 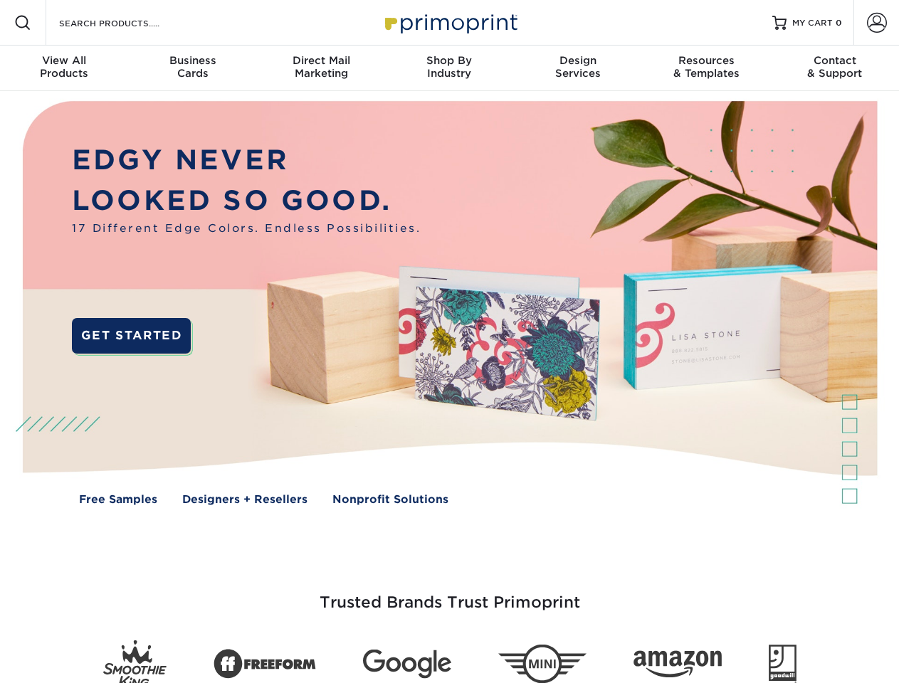 I want to click on a: Direct MailMarketing, so click(x=321, y=68).